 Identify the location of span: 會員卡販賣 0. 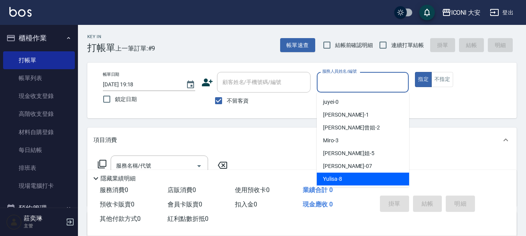
(185, 205).